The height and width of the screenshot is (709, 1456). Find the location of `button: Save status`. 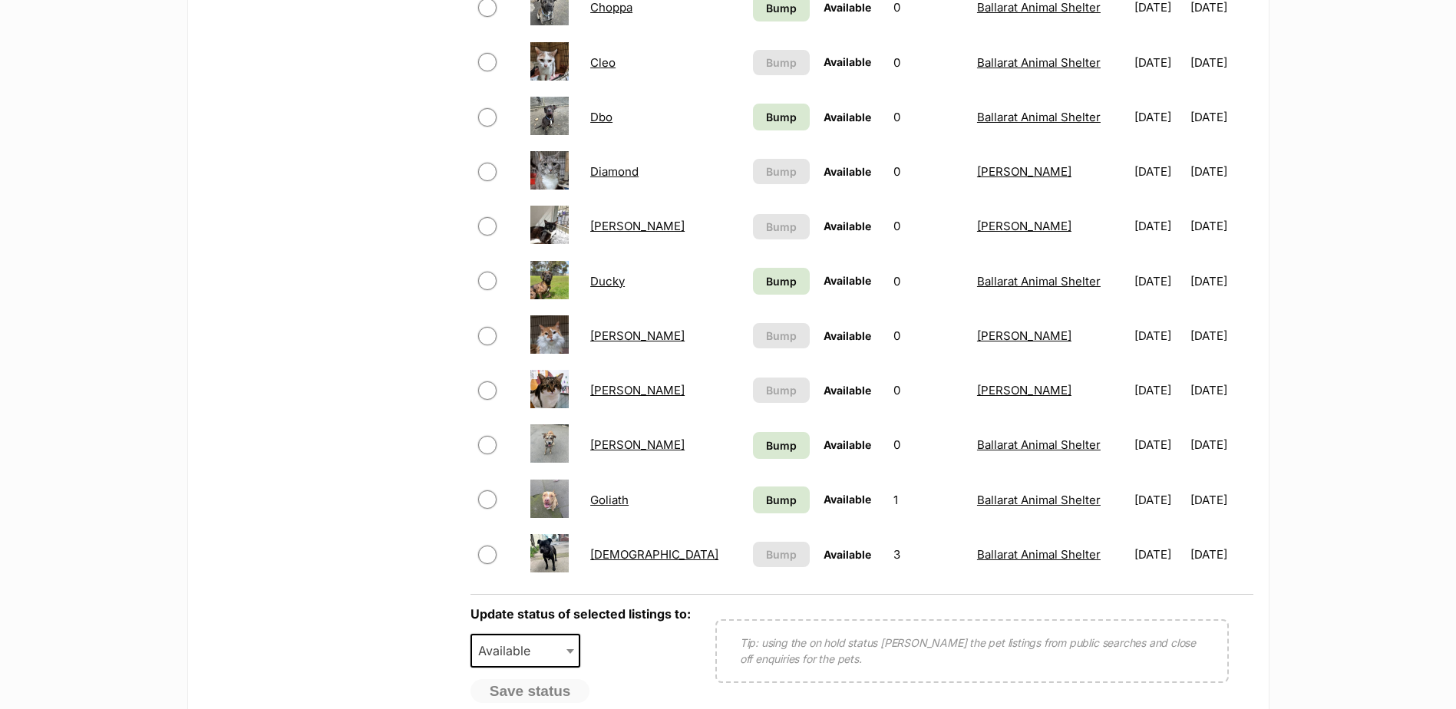

button: Save status is located at coordinates (530, 691).